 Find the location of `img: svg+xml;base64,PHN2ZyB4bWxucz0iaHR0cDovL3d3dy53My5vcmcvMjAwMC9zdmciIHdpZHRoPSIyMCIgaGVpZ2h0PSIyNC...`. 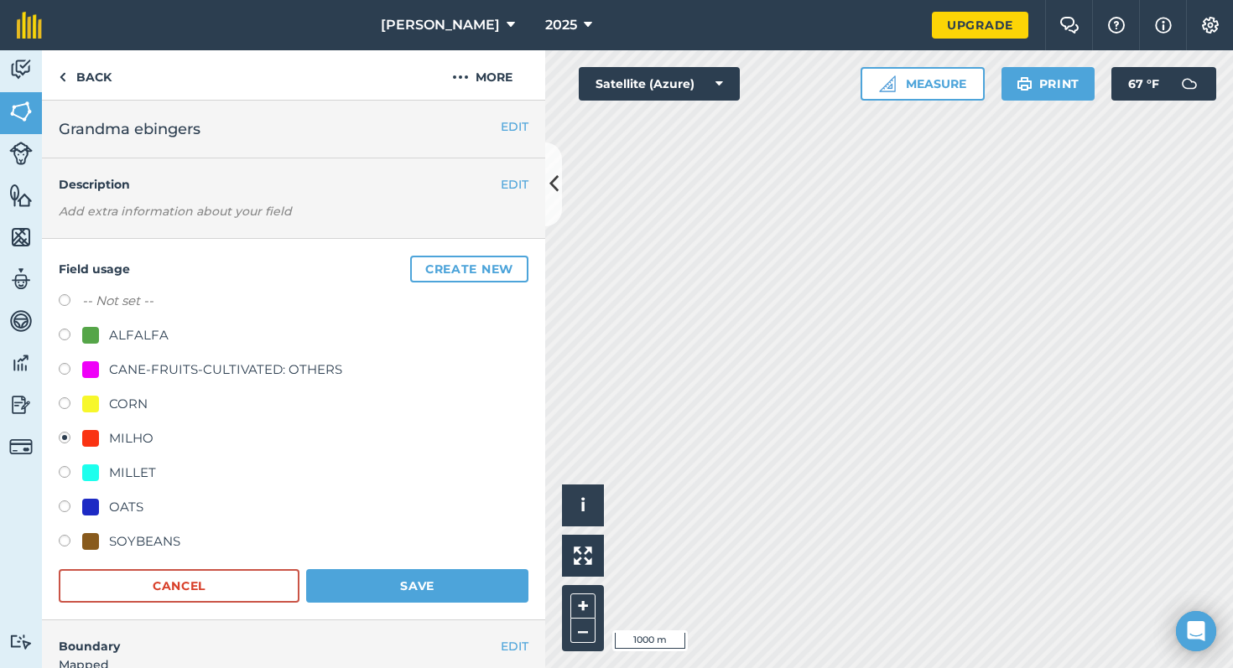

img: svg+xml;base64,PHN2ZyB4bWxucz0iaHR0cDovL3d3dy53My5vcmcvMjAwMC9zdmciIHdpZHRoPSIyMCIgaGVpZ2h0PSIyNC... is located at coordinates (460, 77).